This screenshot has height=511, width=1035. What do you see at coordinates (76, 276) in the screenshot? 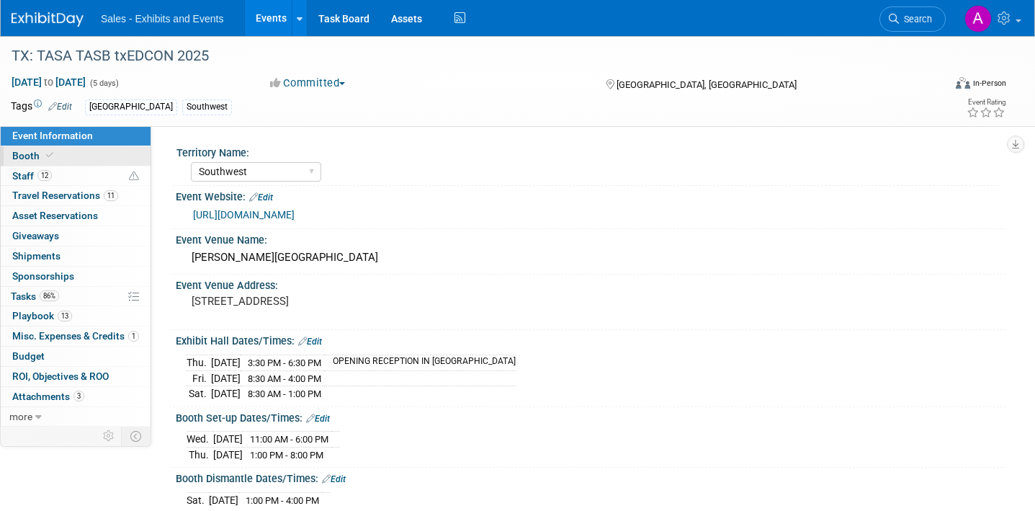
I see `a: Sponsorships` at bounding box center [76, 276].